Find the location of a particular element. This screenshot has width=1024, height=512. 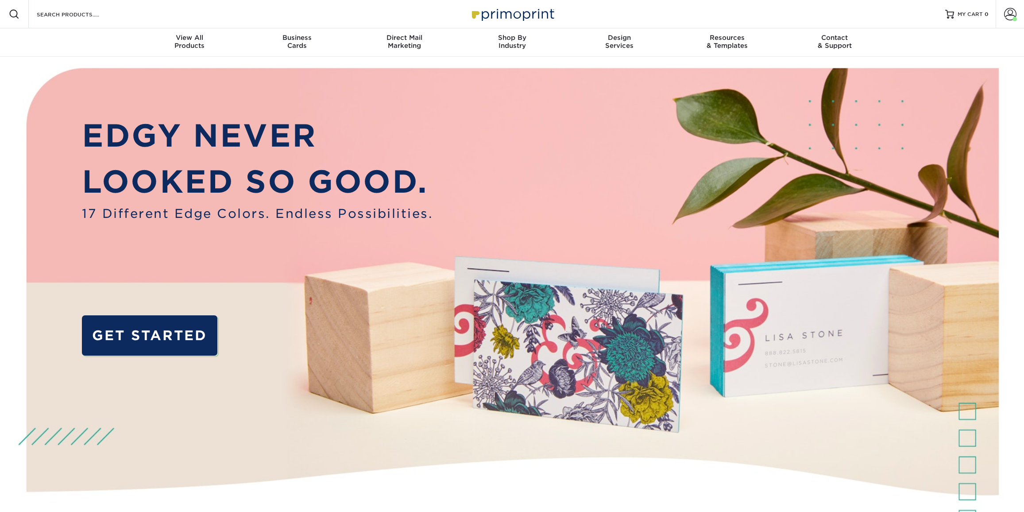

a: Resources& Templates is located at coordinates (727, 43).